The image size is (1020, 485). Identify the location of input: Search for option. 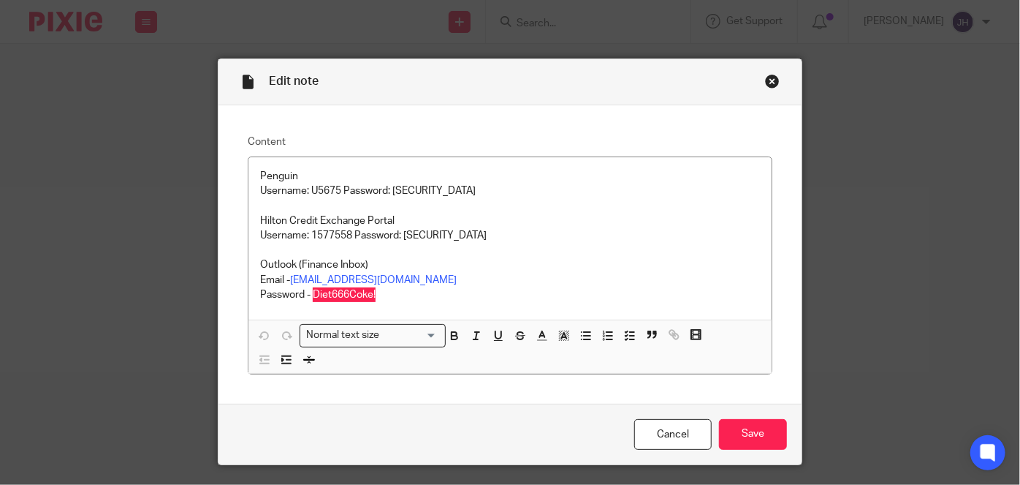
(411, 335).